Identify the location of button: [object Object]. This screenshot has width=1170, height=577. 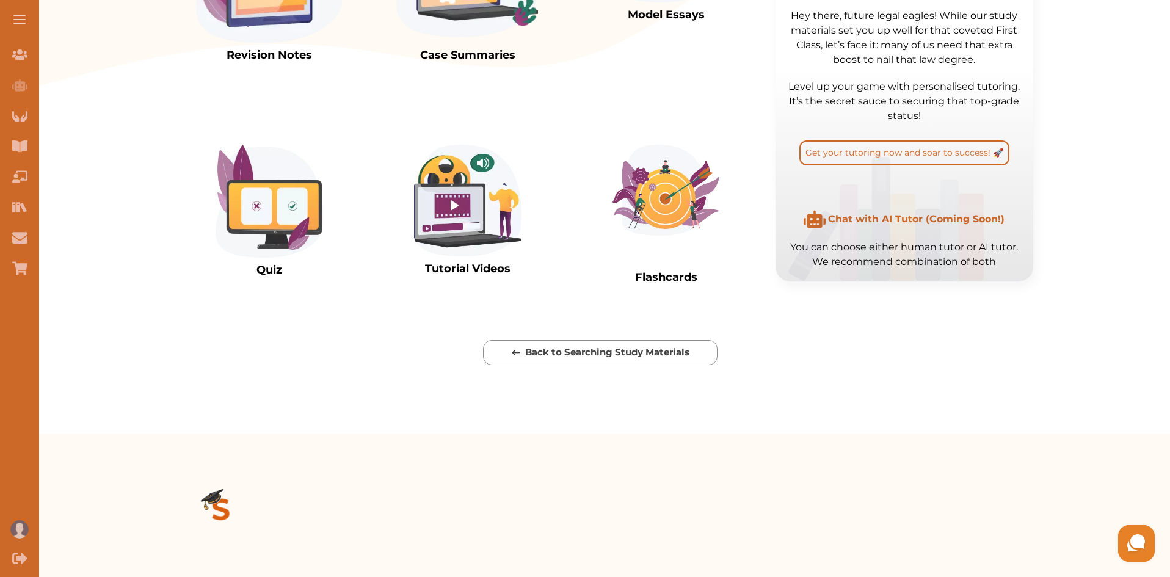
(600, 352).